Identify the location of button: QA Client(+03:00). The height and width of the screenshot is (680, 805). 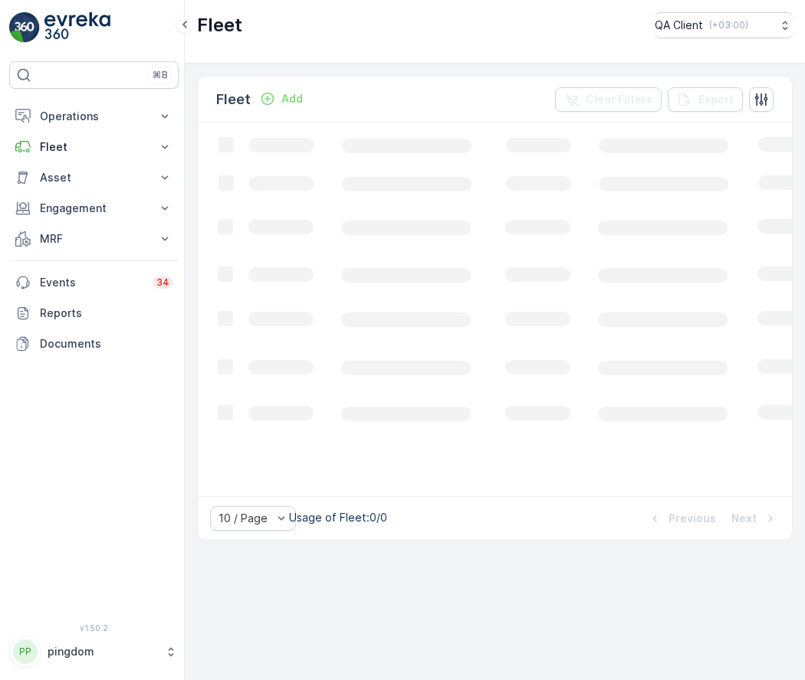
(723, 25).